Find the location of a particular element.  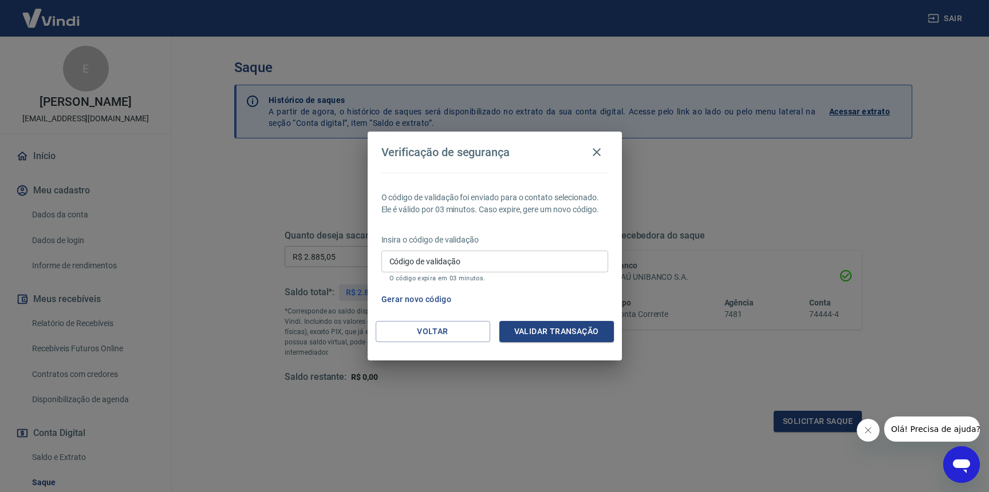

button: Gerar novo código is located at coordinates (416, 299).